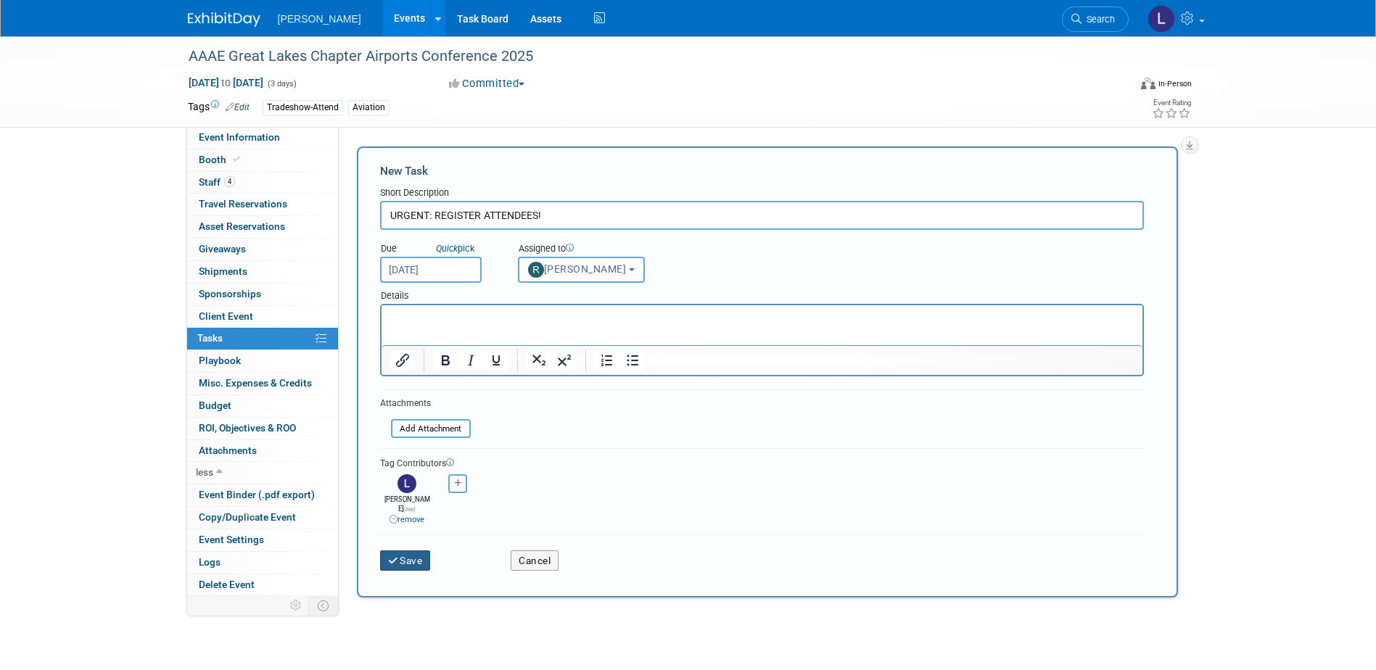 The height and width of the screenshot is (670, 1376). Describe the element at coordinates (487, 83) in the screenshot. I see `button: Committed` at that location.